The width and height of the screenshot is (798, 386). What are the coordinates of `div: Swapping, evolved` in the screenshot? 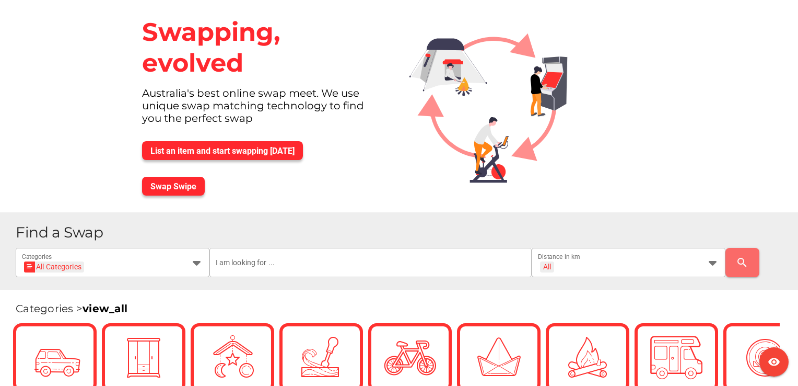 It's located at (263, 48).